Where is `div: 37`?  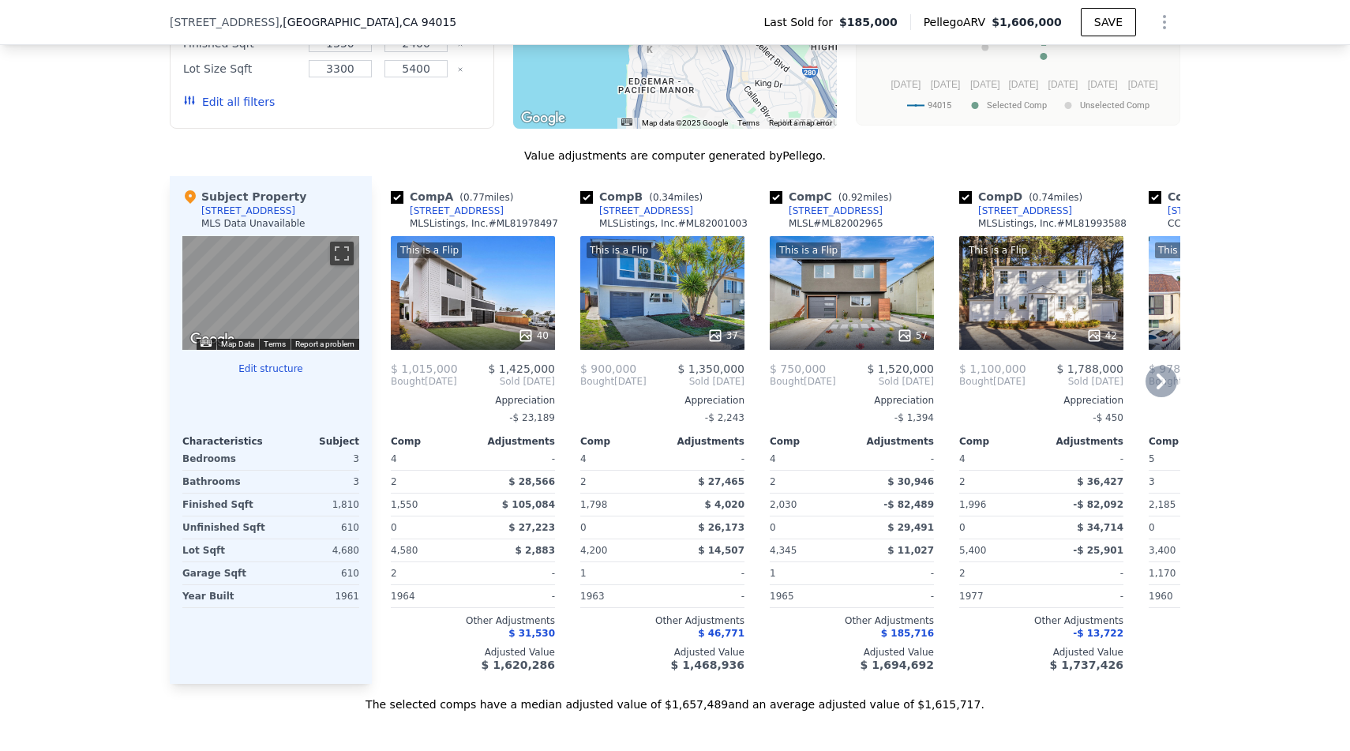
div: 37 is located at coordinates (722, 335).